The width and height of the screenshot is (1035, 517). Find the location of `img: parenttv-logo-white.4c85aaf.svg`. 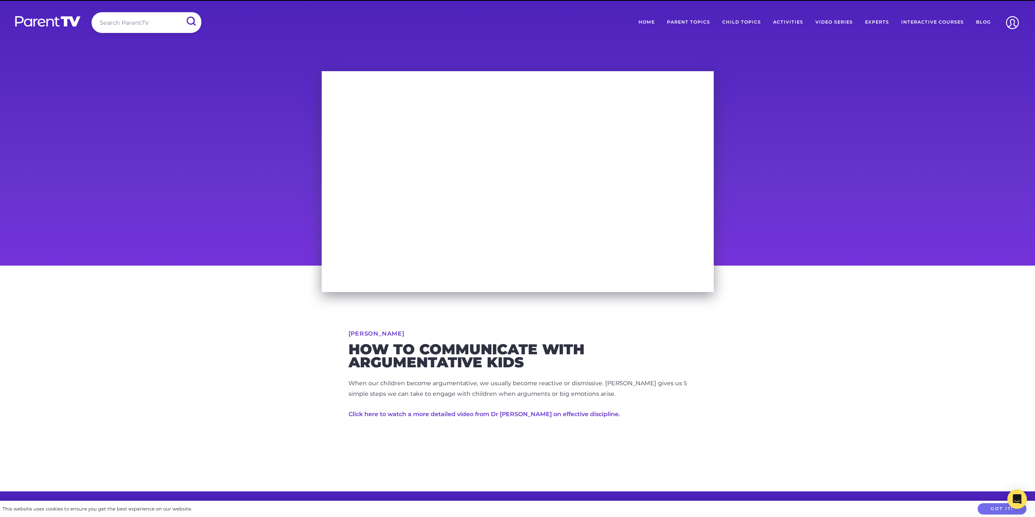

img: parenttv-logo-white.4c85aaf.svg is located at coordinates (48, 21).